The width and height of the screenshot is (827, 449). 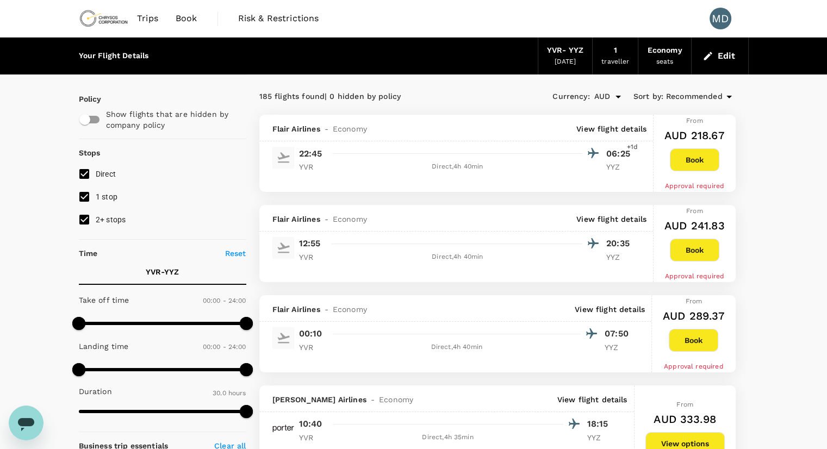 What do you see at coordinates (618, 334) in the screenshot?
I see `p: 07:50` at bounding box center [618, 334].